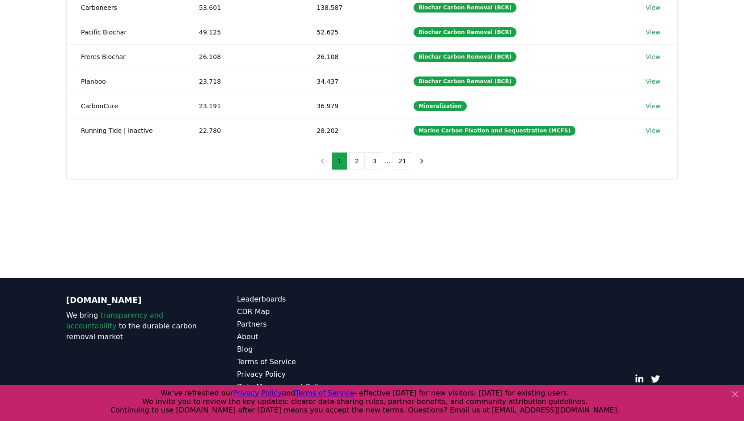  I want to click on a: Partners, so click(305, 324).